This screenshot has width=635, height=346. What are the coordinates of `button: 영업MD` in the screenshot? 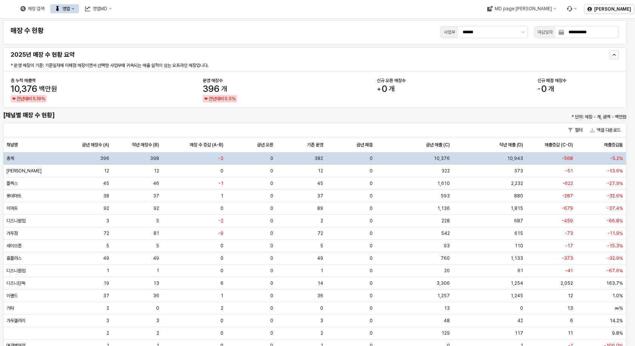 It's located at (98, 9).